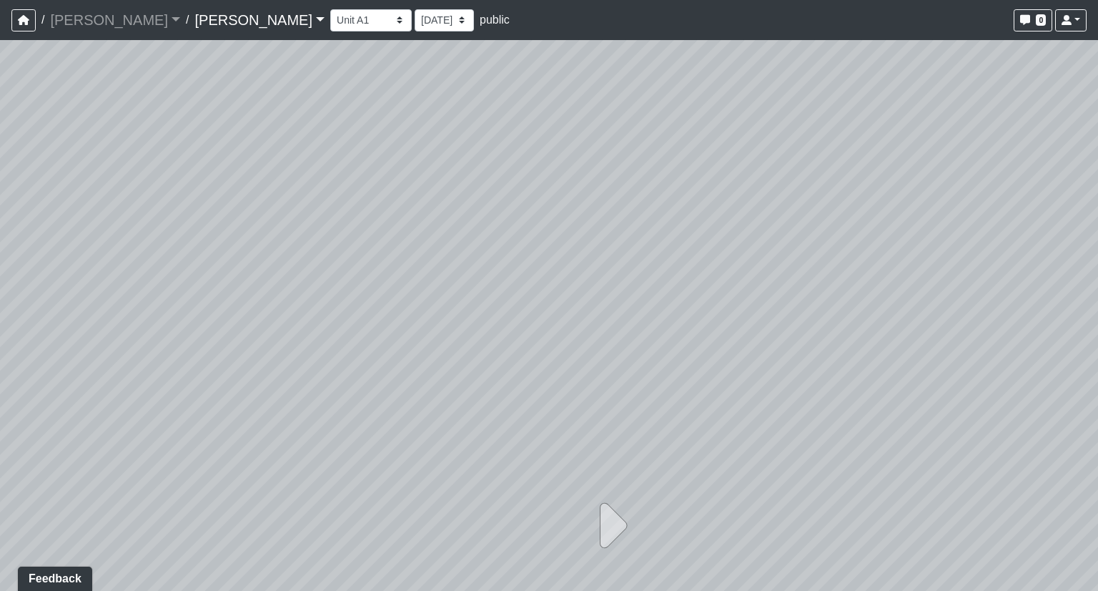 This screenshot has width=1098, height=591. Describe the element at coordinates (495, 19) in the screenshot. I see `span: public` at that location.